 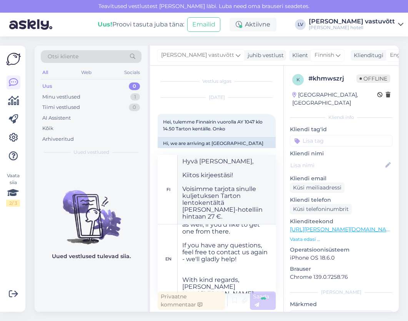 What do you see at coordinates (320, 209) in the screenshot?
I see `div: Küsi telefoninumbrit` at bounding box center [320, 209].